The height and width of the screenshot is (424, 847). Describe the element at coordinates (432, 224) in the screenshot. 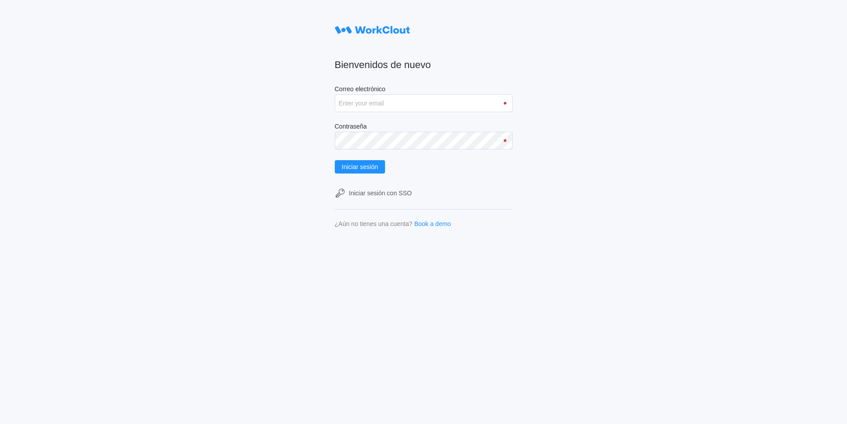

I see `div: Book a demo` at that location.